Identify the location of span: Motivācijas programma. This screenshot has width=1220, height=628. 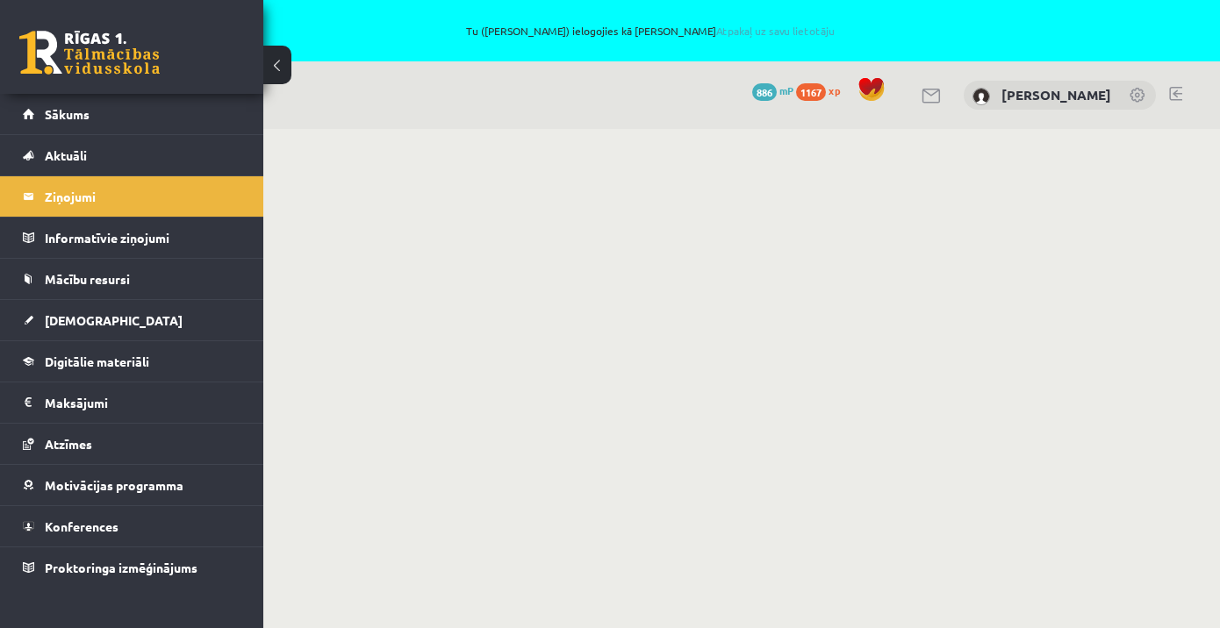
(114, 485).